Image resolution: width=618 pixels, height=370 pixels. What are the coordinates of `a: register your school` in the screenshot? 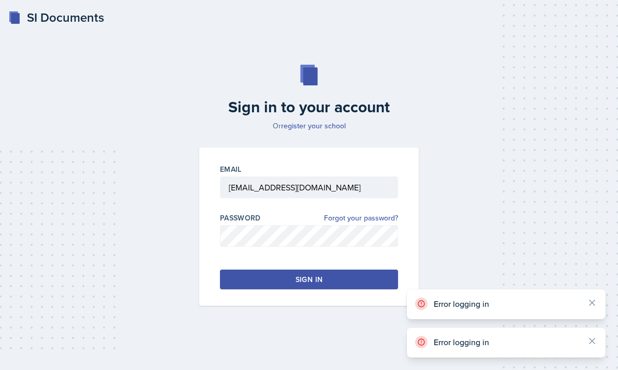 It's located at (313, 126).